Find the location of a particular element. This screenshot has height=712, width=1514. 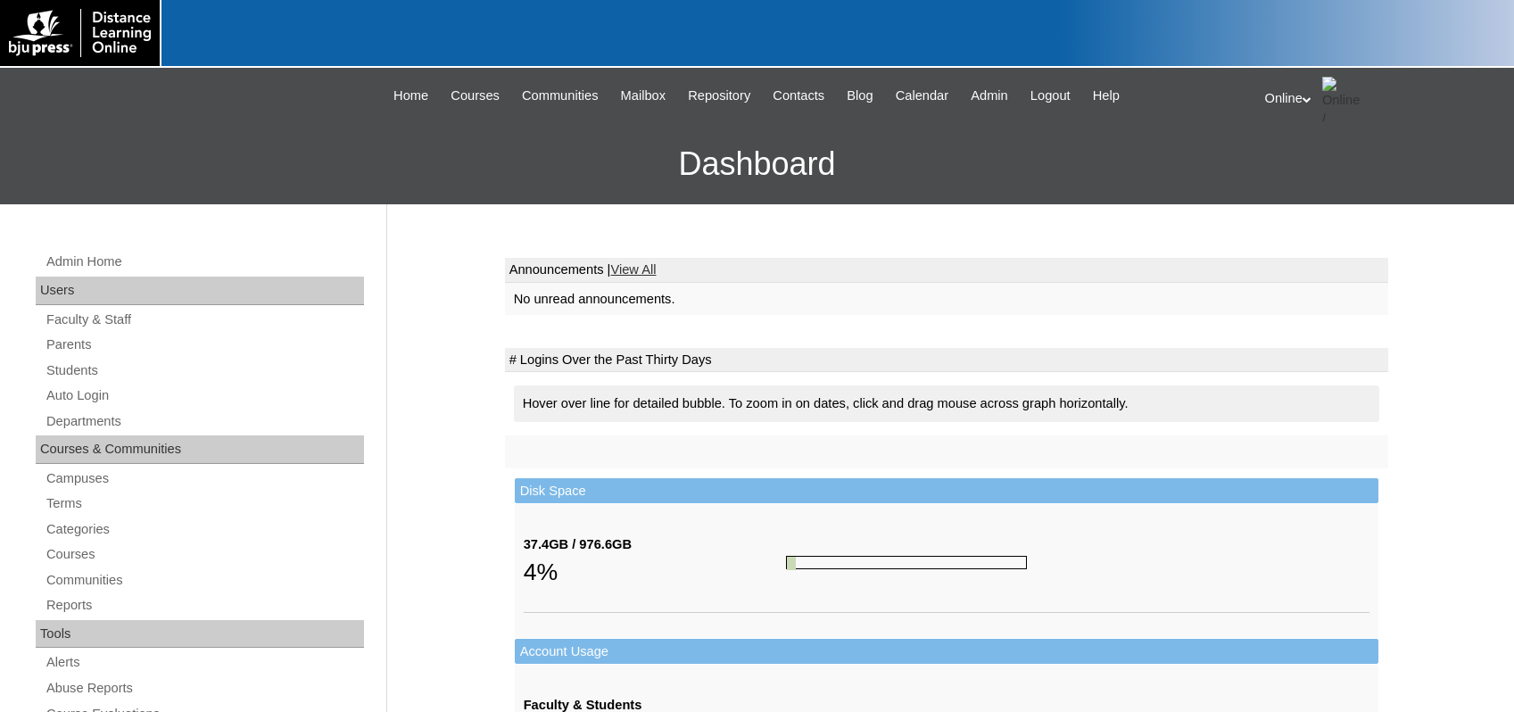

a: Terms is located at coordinates (204, 503).